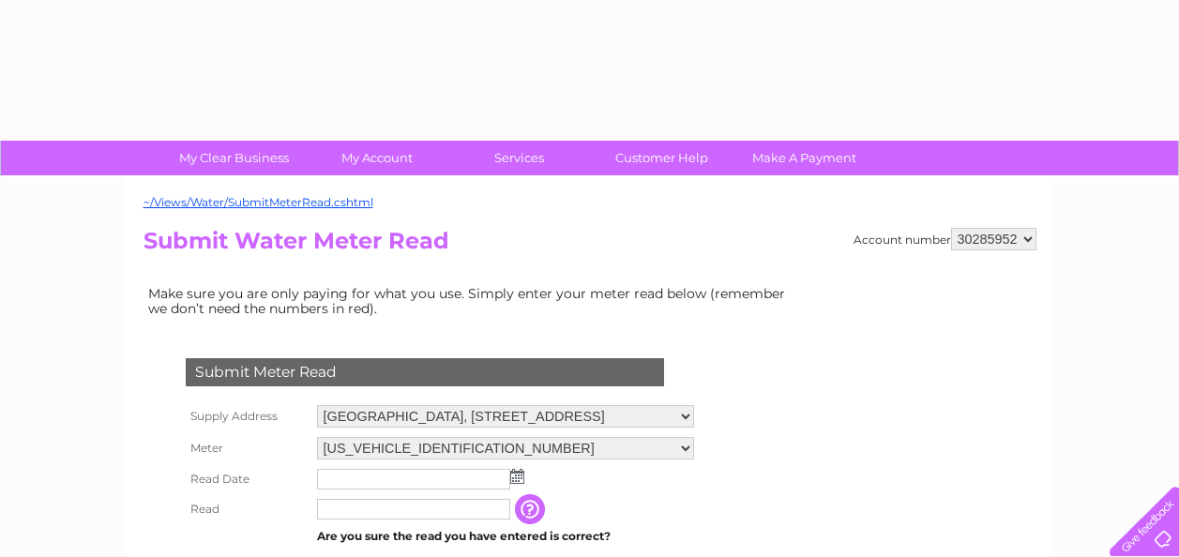 The image size is (1179, 557). I want to click on div: Account number, so click(944, 239).